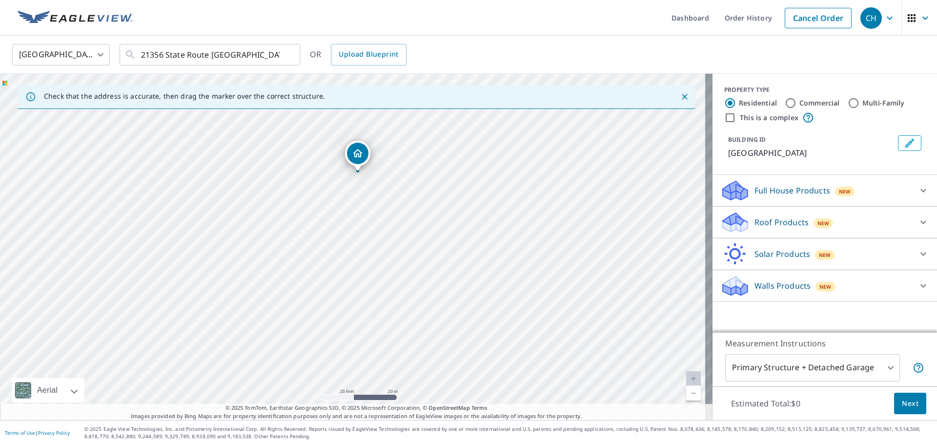  What do you see at coordinates (479, 407) in the screenshot?
I see `a: Terms` at bounding box center [479, 407].